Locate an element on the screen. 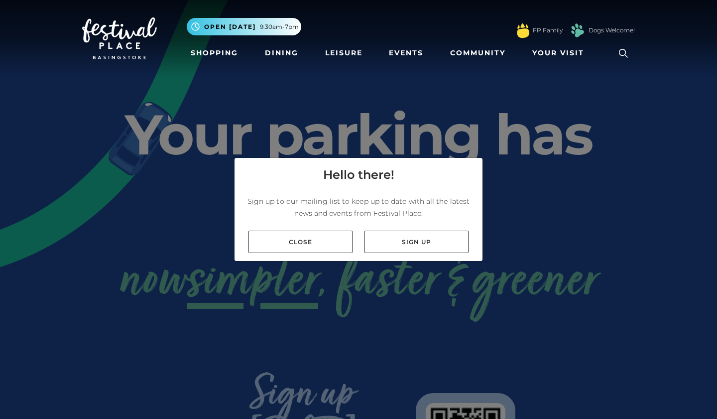 The image size is (717, 419). a: Events is located at coordinates (406, 53).